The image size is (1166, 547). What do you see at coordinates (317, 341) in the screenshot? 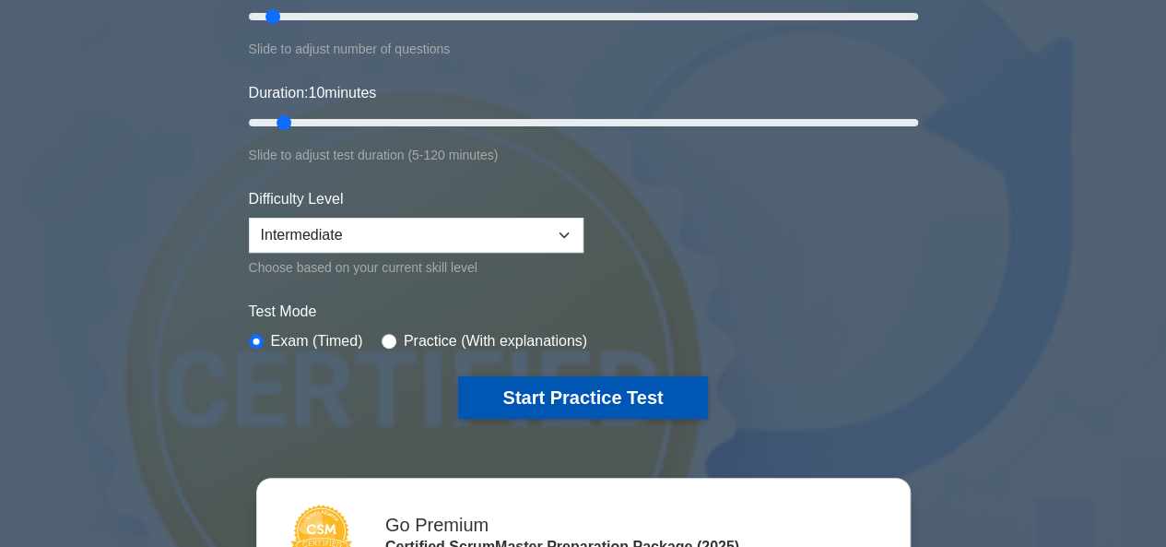
I see `label: Exam (Timed)` at bounding box center [317, 341].